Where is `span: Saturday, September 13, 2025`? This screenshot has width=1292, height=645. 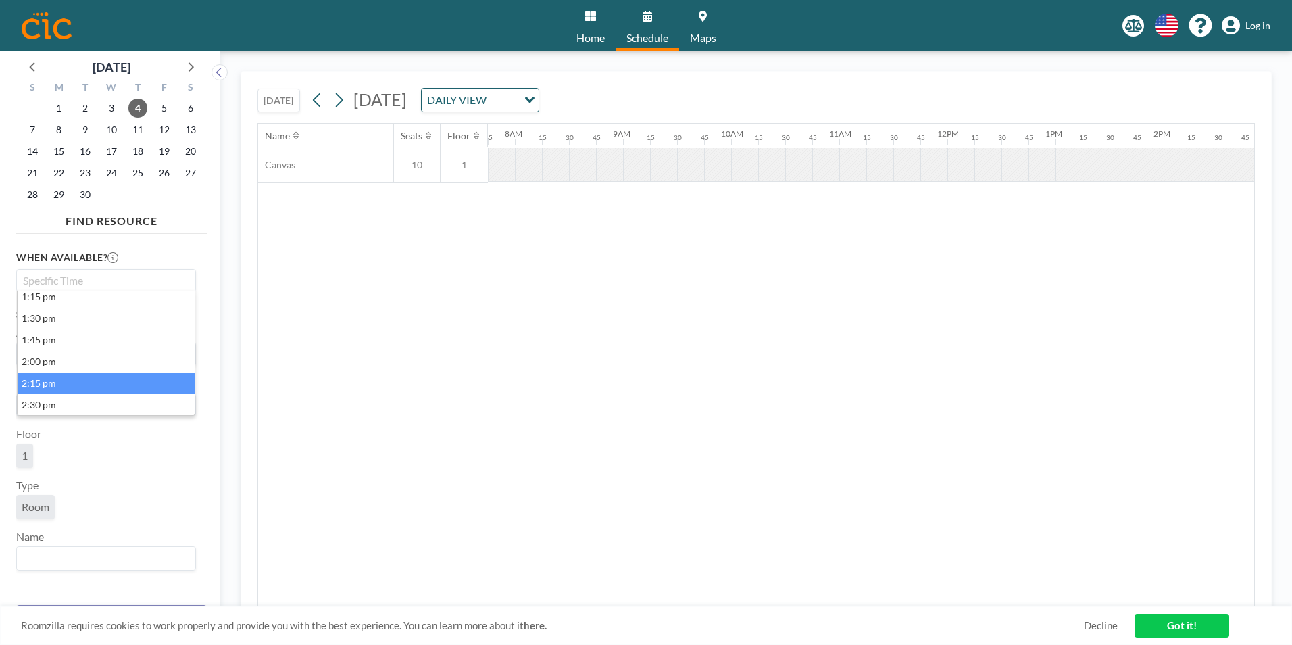 span: Saturday, September 13, 2025 is located at coordinates (191, 130).